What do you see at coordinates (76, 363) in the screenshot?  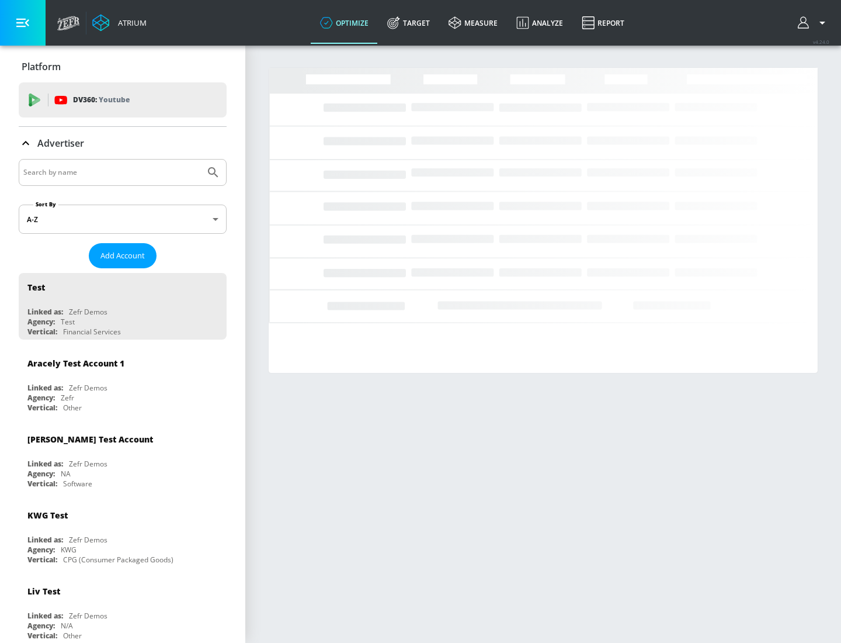 I see `div: Aracely Test Account 1` at bounding box center [76, 363].